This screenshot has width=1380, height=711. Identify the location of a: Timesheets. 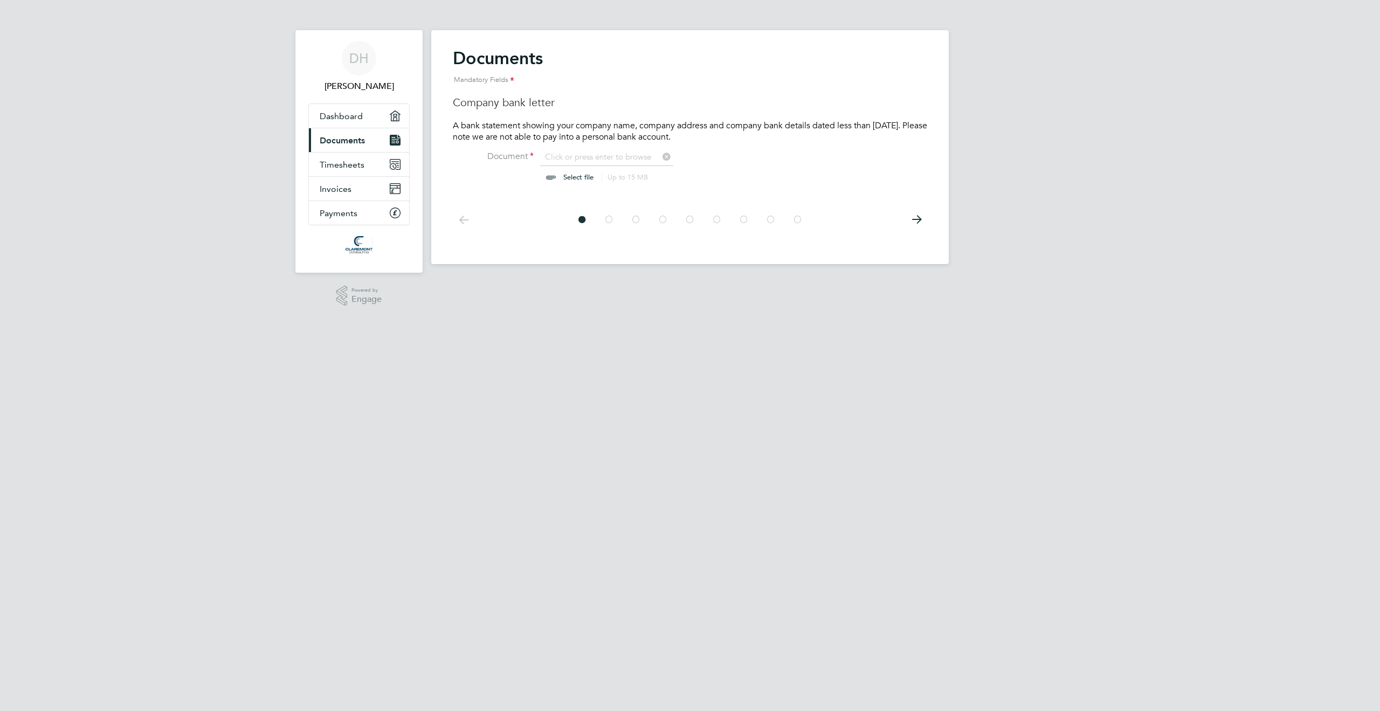
(359, 164).